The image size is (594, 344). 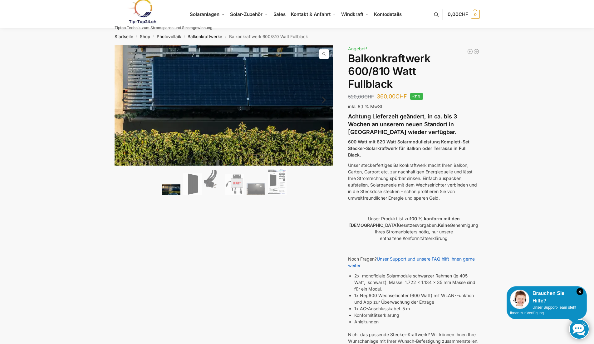 I want to click on span: Solar-Zubehör, so click(x=246, y=14).